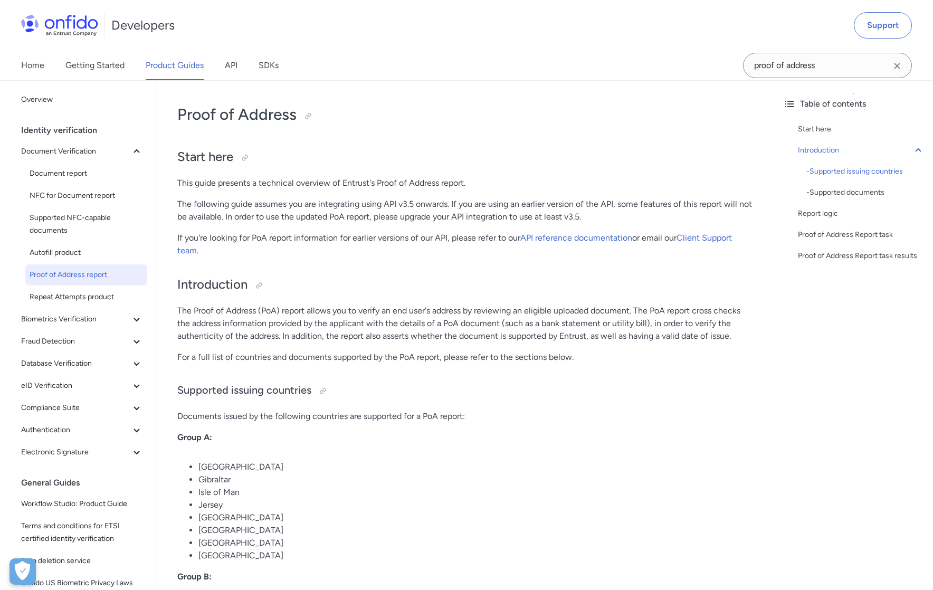 Image resolution: width=933 pixels, height=590 pixels. What do you see at coordinates (466, 244) in the screenshot?
I see `p: If you're looking for PoA report information for earlier versions of our API, please refer to our...` at bounding box center [466, 244].